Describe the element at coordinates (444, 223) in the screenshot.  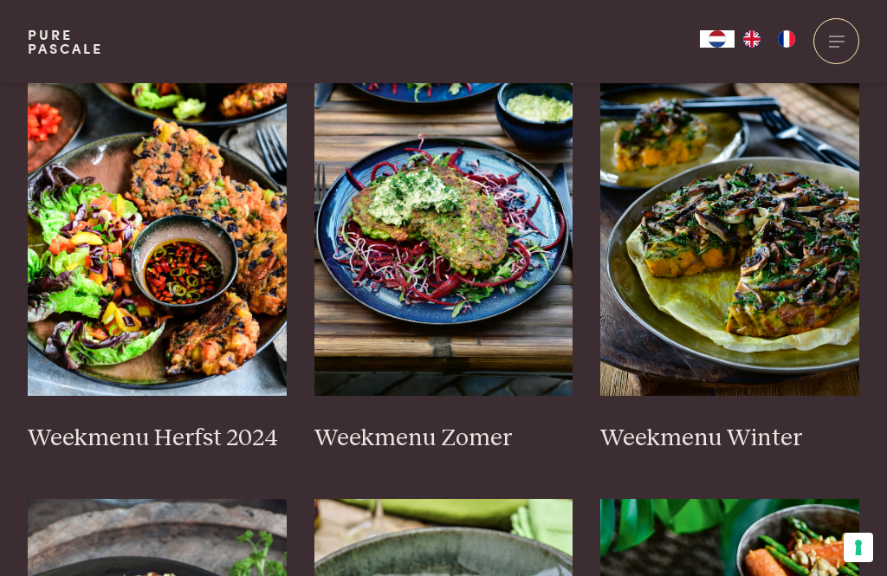
I see `img: Weekmenu Zomer` at that location.